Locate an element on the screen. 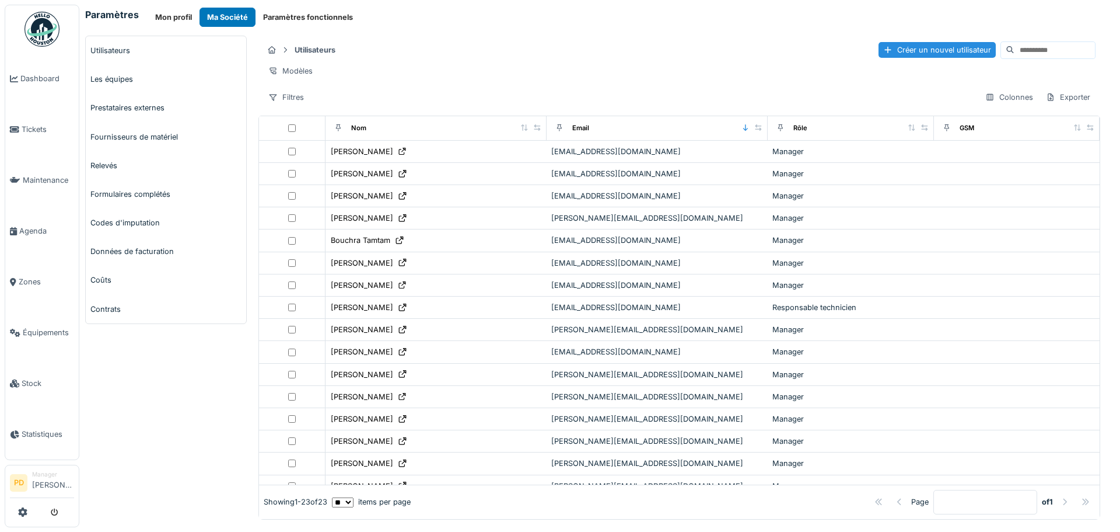 The image size is (1120, 532). a: Les équipes is located at coordinates (166, 79).